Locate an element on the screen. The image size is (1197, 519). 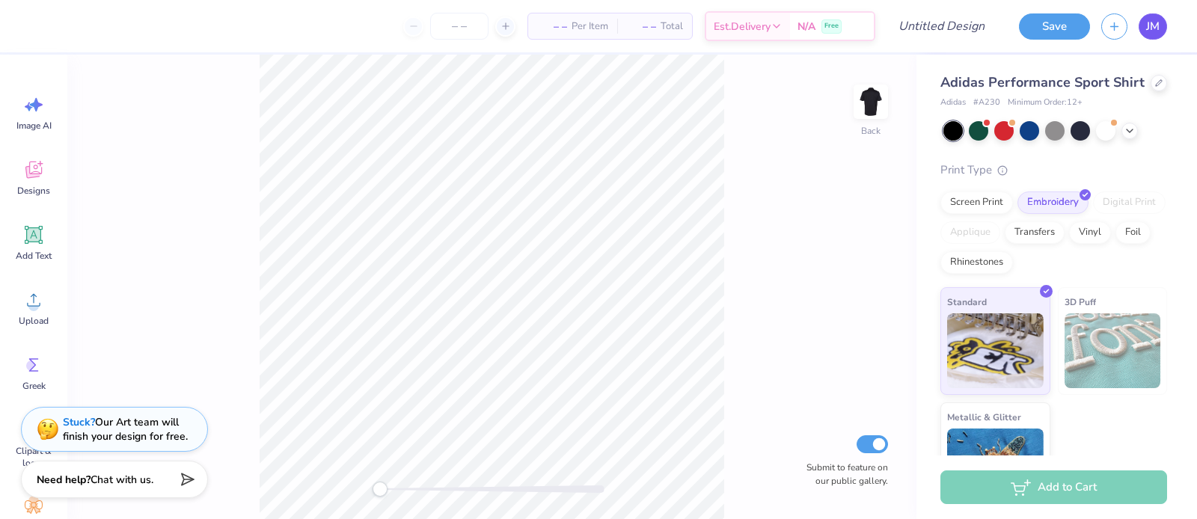
img: Back is located at coordinates (871, 102).